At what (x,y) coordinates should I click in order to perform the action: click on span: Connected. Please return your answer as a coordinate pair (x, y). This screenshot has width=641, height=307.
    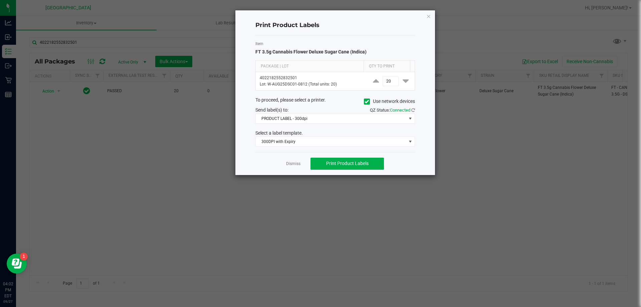
    Looking at the image, I should click on (400, 110).